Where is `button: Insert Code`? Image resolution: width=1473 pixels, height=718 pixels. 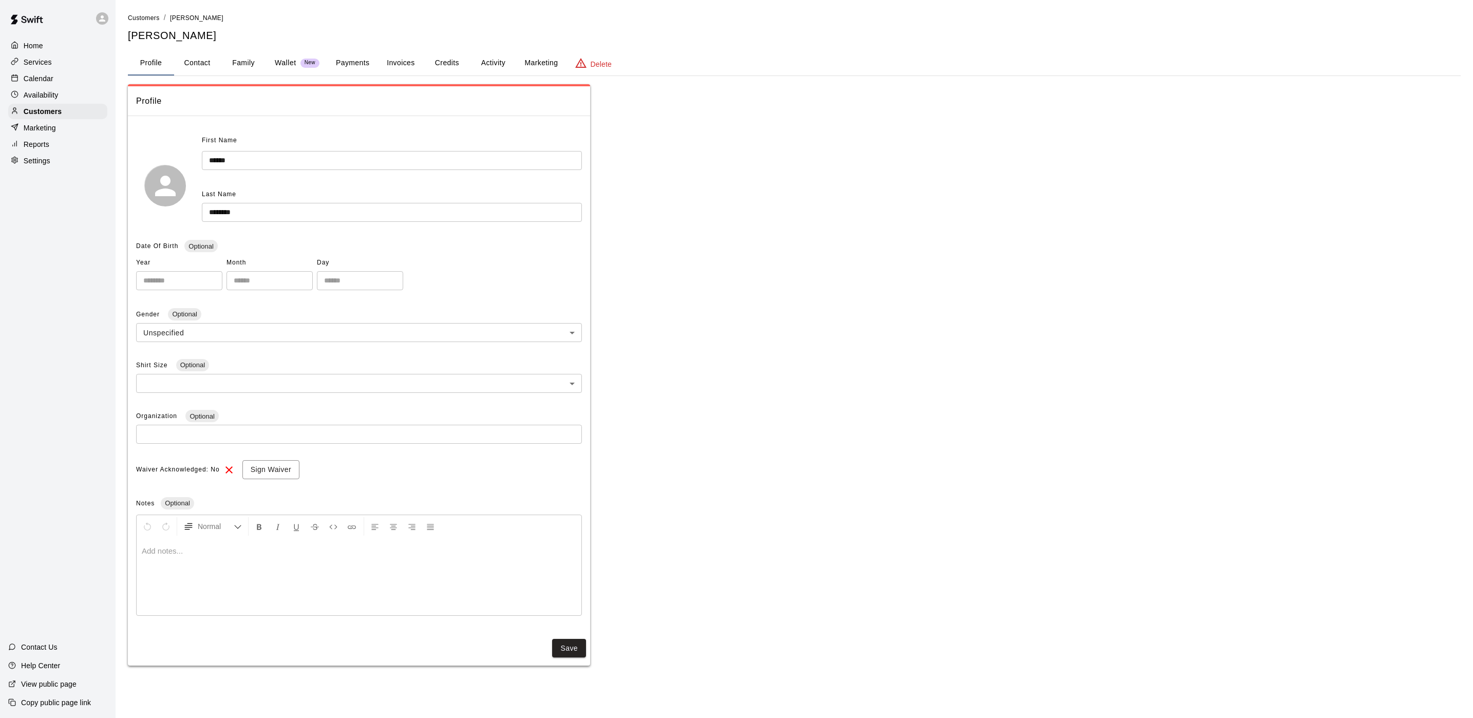 button: Insert Code is located at coordinates (333, 527).